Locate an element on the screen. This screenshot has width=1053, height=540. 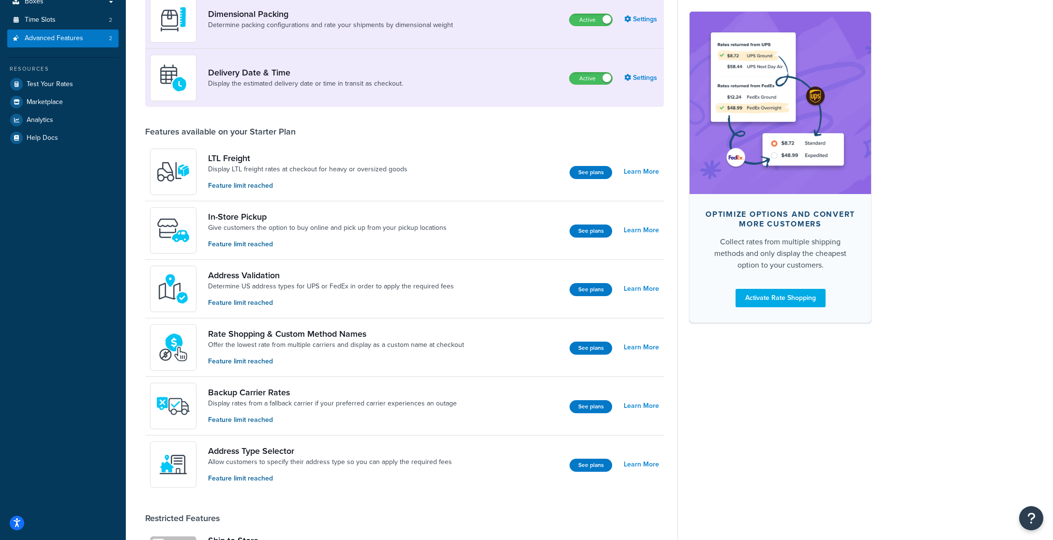
a: Offer the lowest rate from multiple carriers and display as a custom name at checkout is located at coordinates (336, 345).